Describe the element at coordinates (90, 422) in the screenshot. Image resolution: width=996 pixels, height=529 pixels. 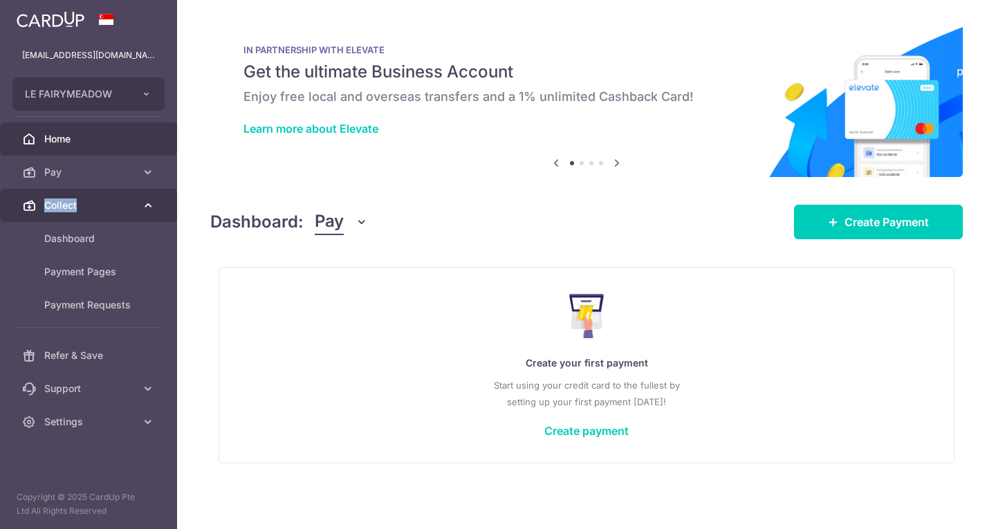
I see `span: Settings` at that location.